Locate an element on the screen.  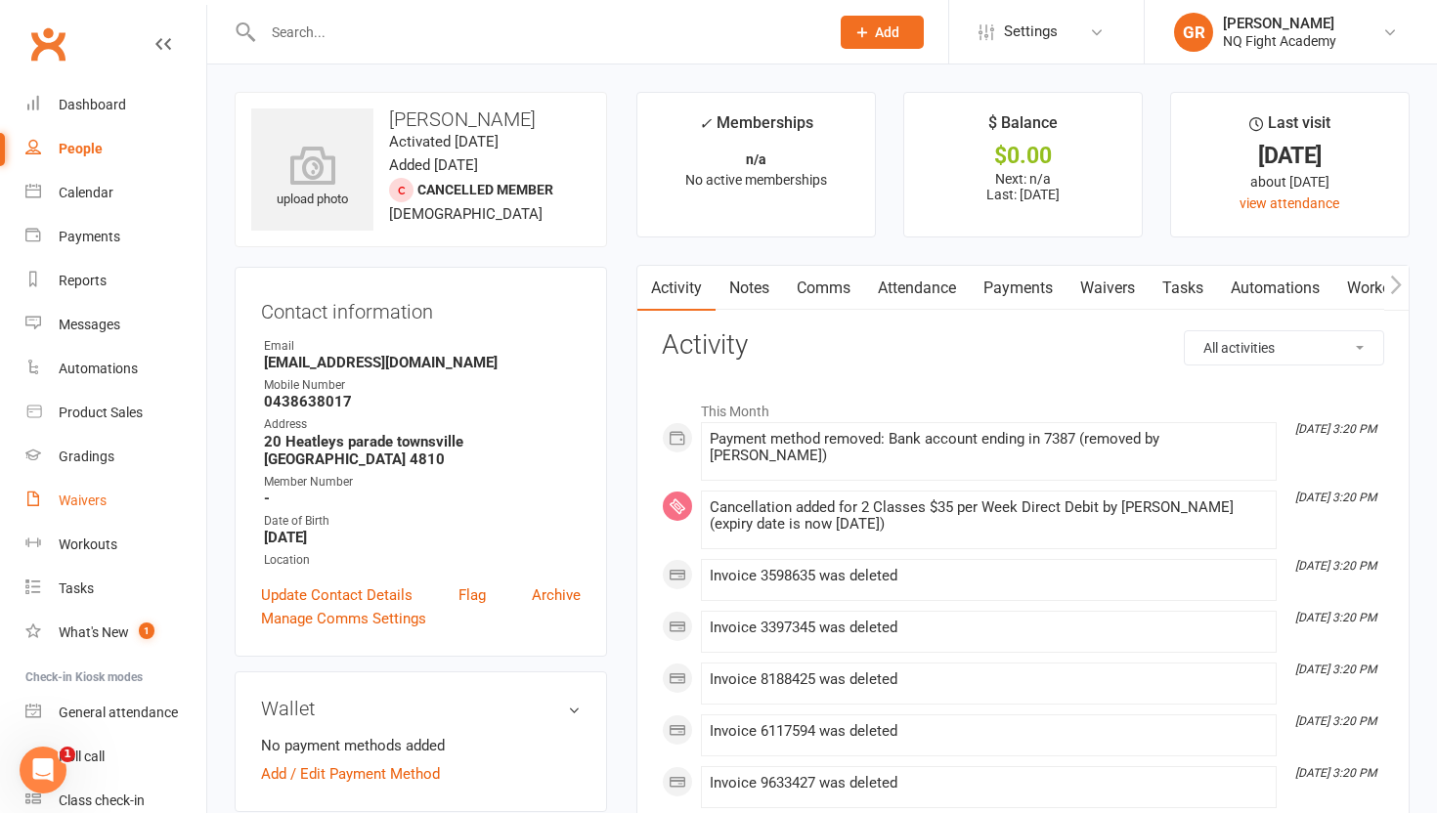
div: Messages is located at coordinates (89, 325).